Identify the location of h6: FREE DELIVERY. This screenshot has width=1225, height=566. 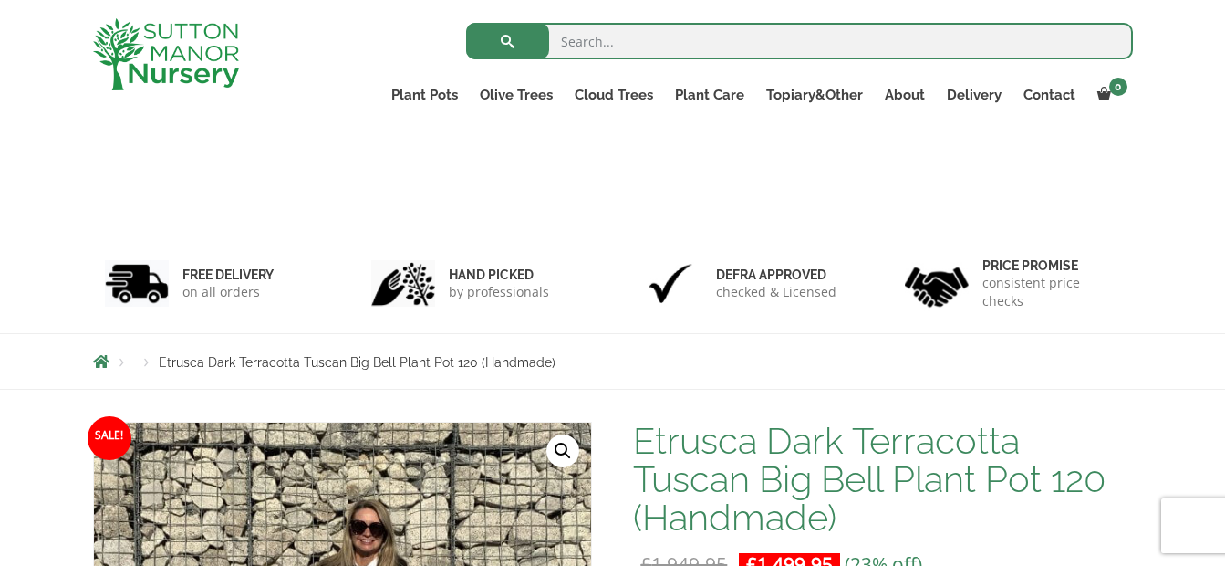
(228, 275).